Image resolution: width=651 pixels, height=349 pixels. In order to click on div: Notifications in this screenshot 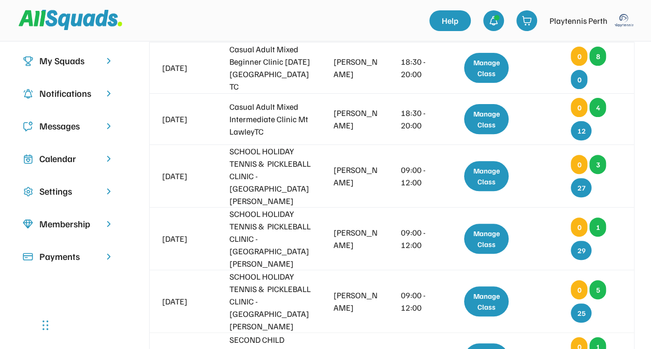, I will do `click(68, 93)`.